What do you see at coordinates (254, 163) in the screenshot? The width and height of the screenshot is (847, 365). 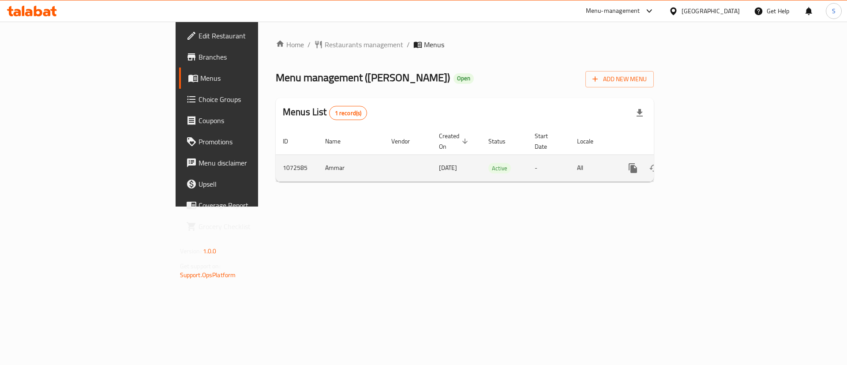 I see `span: Menu disclaimer` at bounding box center [254, 163].